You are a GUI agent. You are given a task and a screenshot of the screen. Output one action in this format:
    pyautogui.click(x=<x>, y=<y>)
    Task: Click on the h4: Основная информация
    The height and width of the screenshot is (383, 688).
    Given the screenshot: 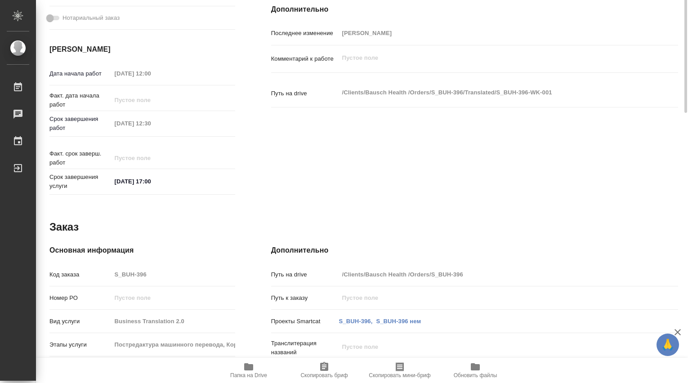 What is the action you would take?
    pyautogui.click(x=142, y=251)
    